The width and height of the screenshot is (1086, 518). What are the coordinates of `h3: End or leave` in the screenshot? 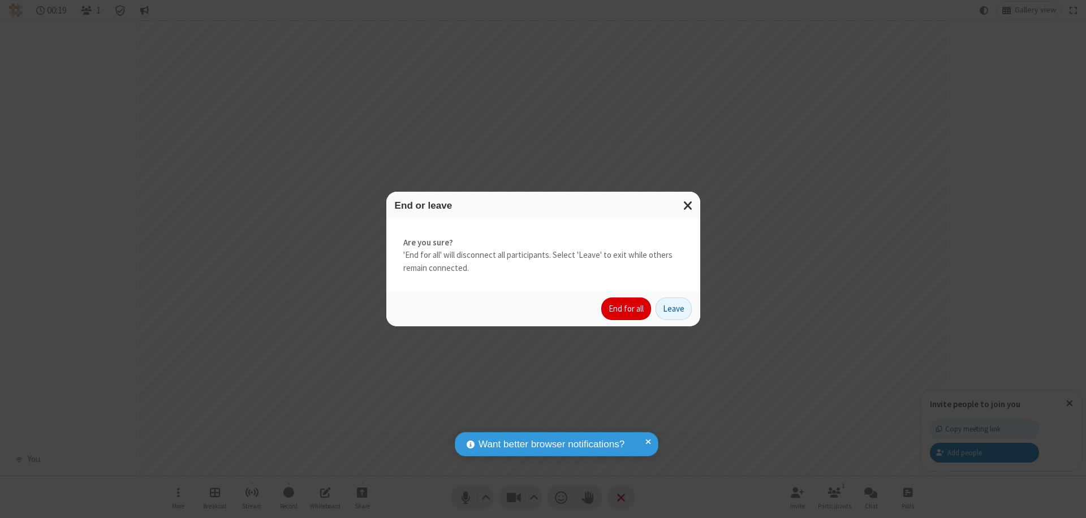 It's located at (543, 205).